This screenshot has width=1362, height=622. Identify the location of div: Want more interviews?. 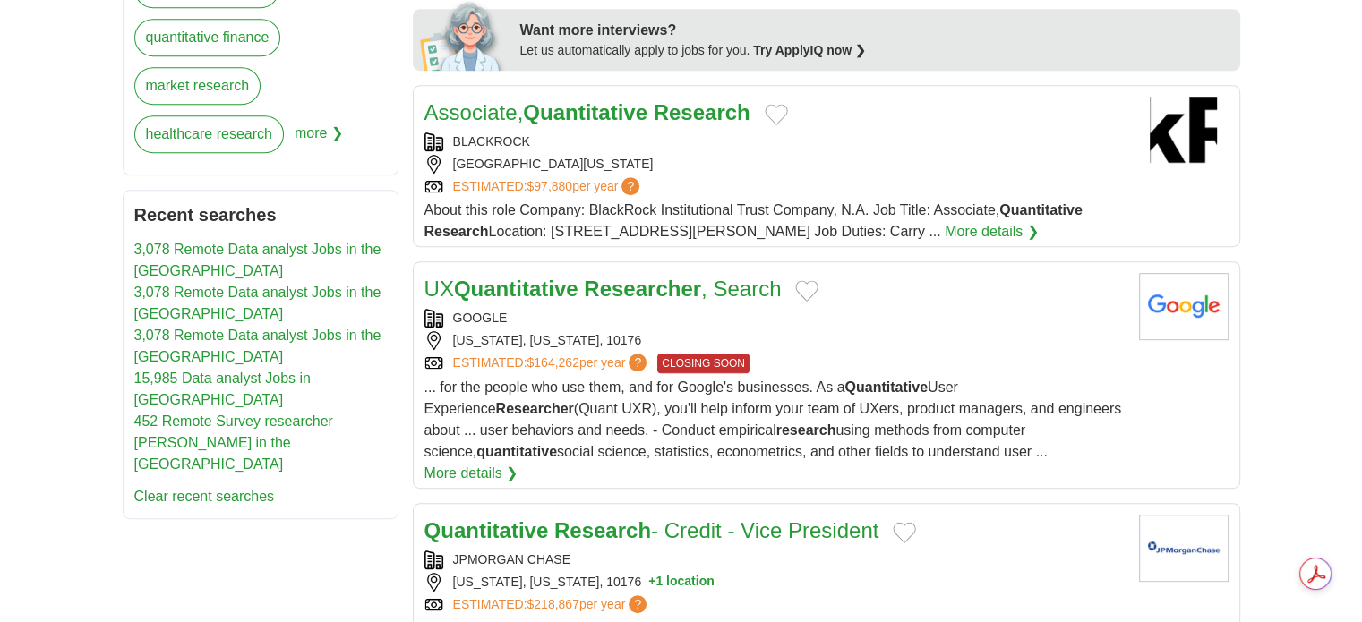
(875, 30).